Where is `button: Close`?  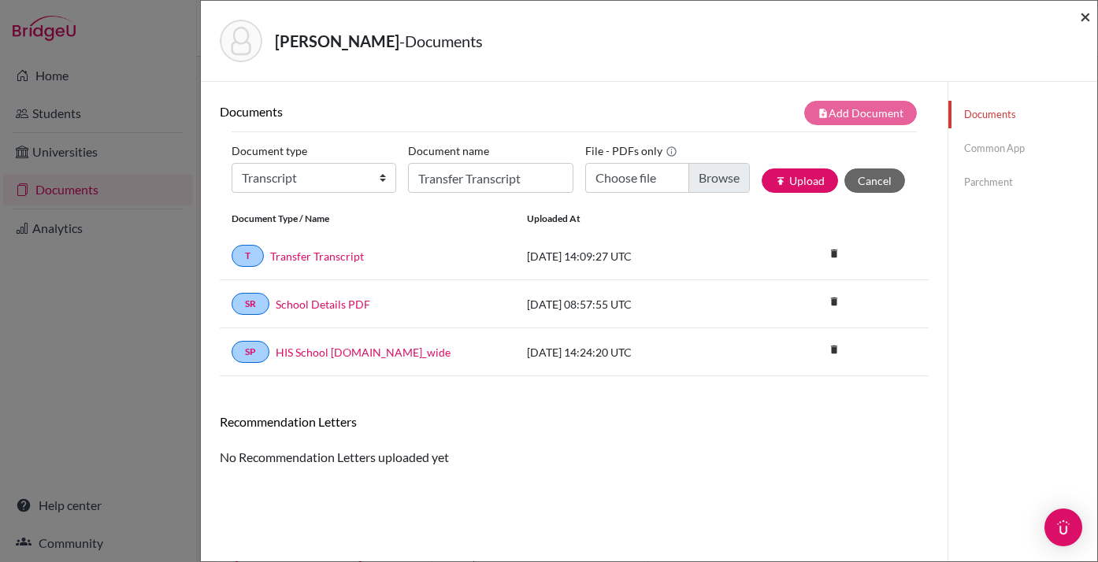 button: Close is located at coordinates (1086, 17).